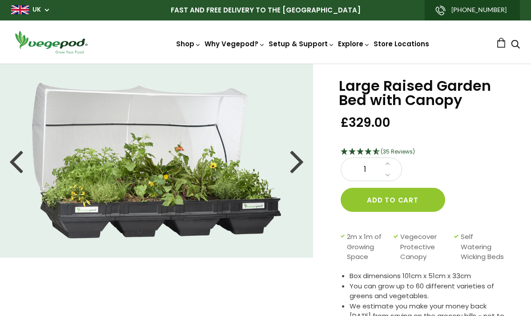  Describe the element at coordinates (365, 169) in the screenshot. I see `span: 1` at that location.